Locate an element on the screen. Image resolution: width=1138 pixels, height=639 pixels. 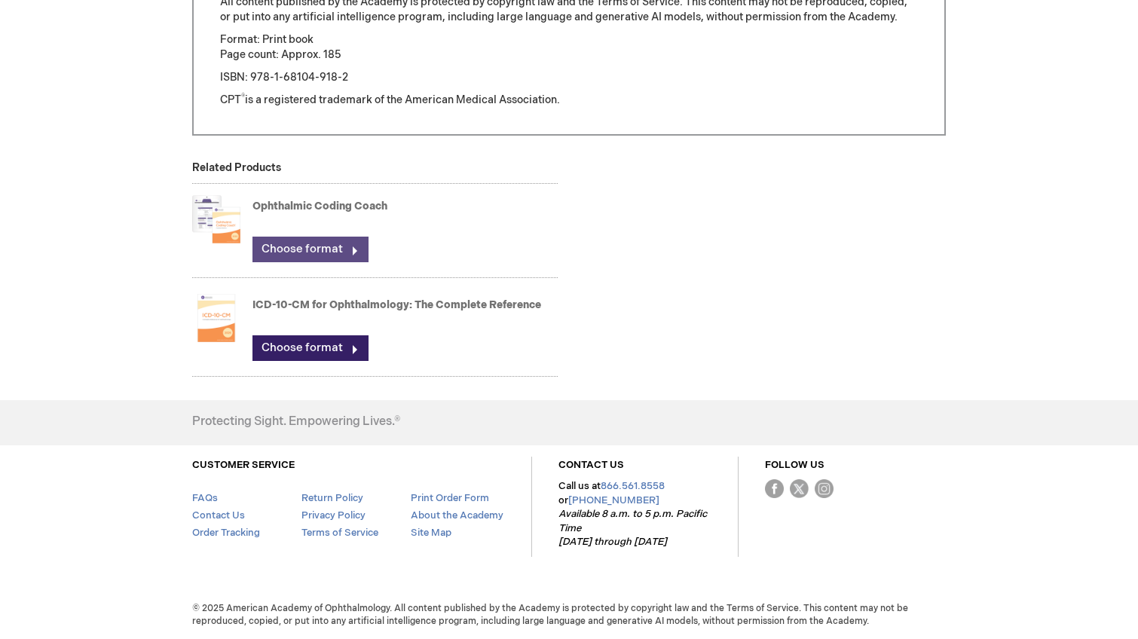
img: ICD-10-CM for Ophthalmology: The Complete Reference is located at coordinates (216, 318).